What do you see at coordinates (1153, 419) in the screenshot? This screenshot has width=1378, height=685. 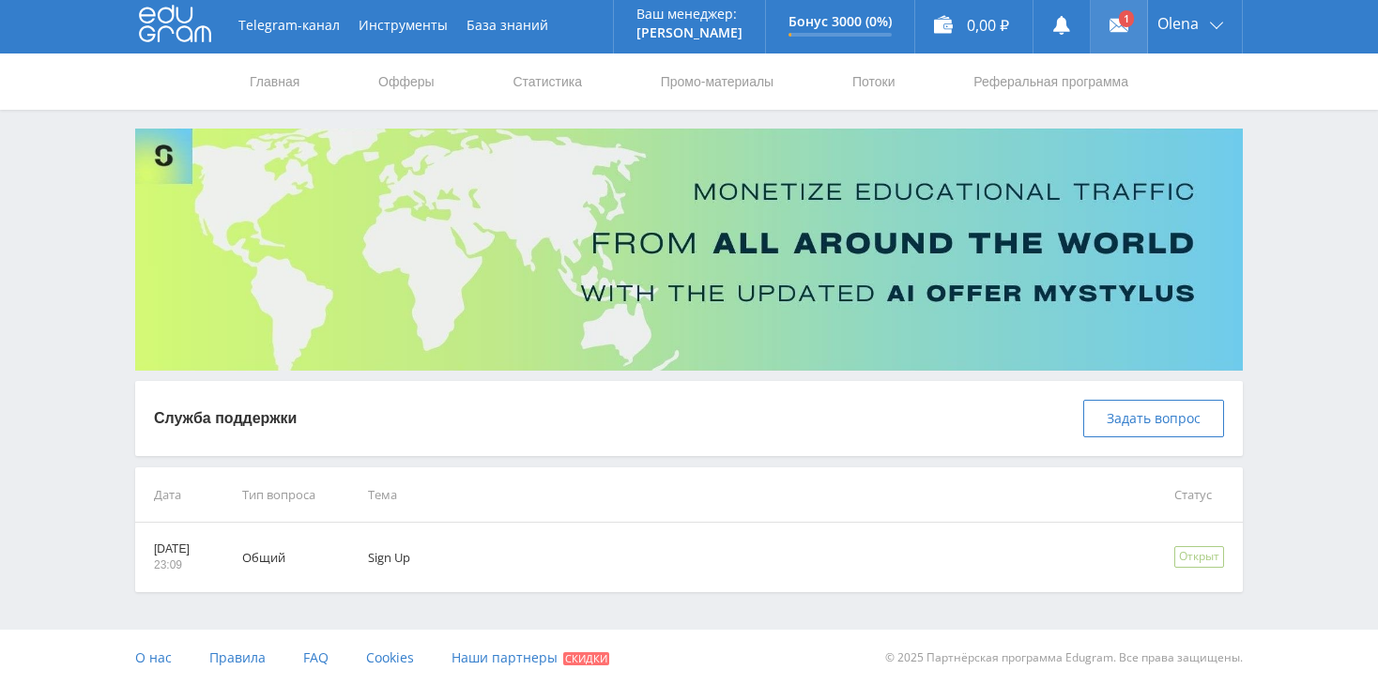 I see `span: Задать вопрос` at bounding box center [1153, 419].